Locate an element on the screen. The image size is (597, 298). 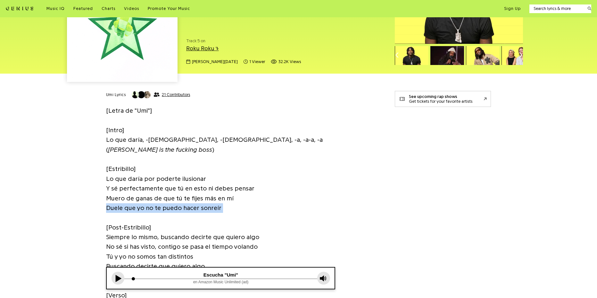
span: Music IQ is located at coordinates (55, 8).